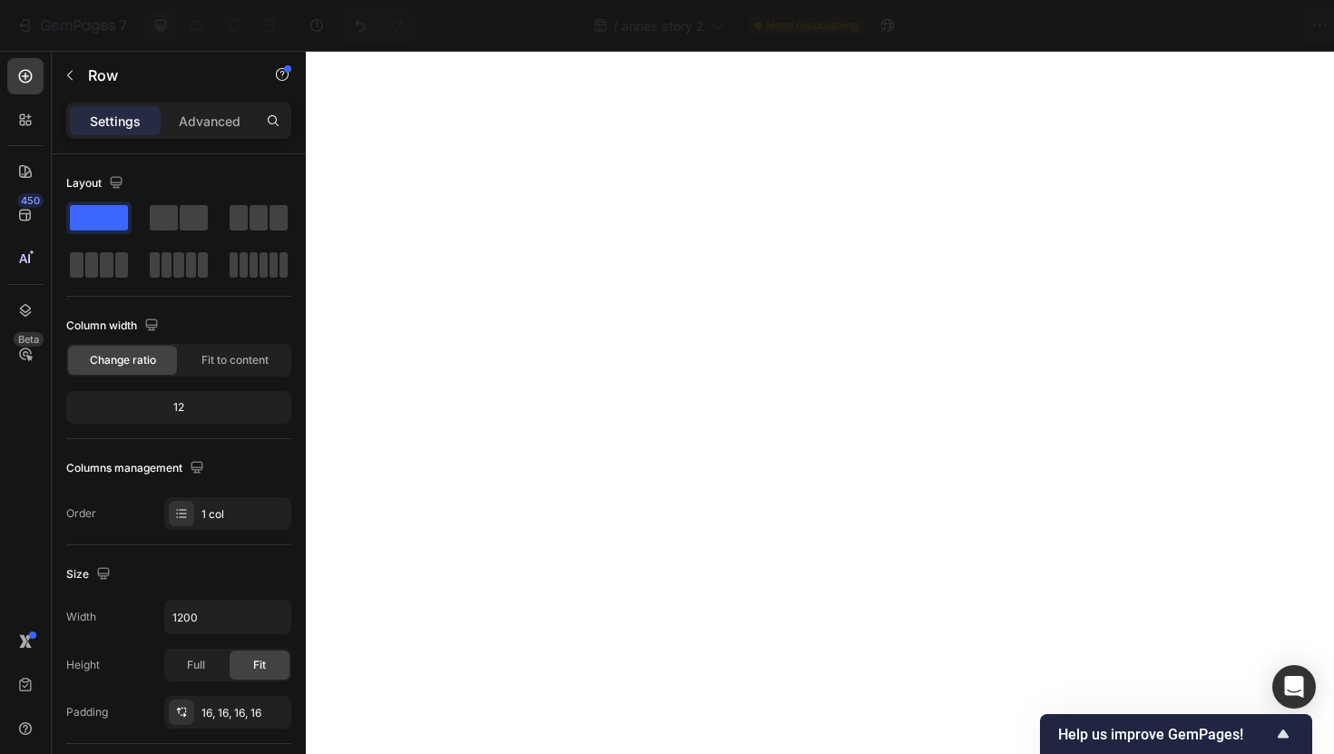 This screenshot has width=1334, height=754. I want to click on div: Layout, so click(96, 183).